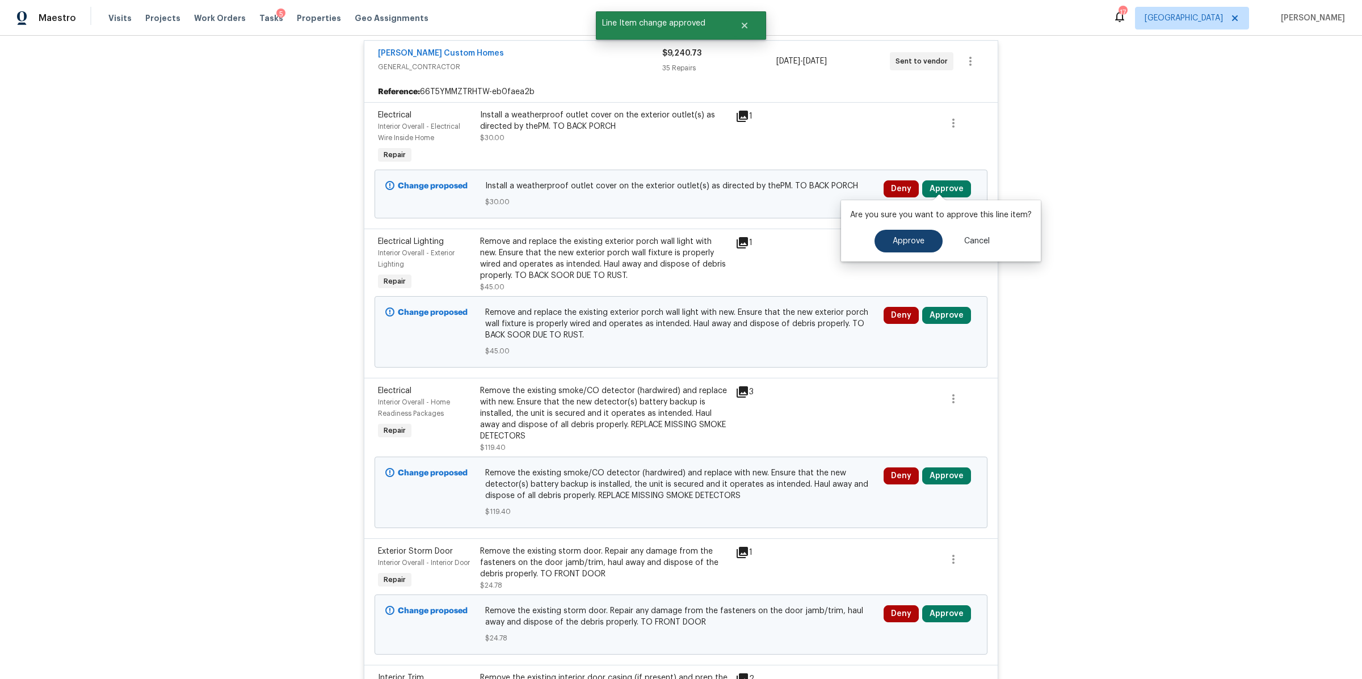 This screenshot has width=1362, height=679. Describe the element at coordinates (605, 121) in the screenshot. I see `div: Install a weatherproof outlet cover on the exterior outlet(s) as directed by thePM. TO BACK PORCH` at that location.